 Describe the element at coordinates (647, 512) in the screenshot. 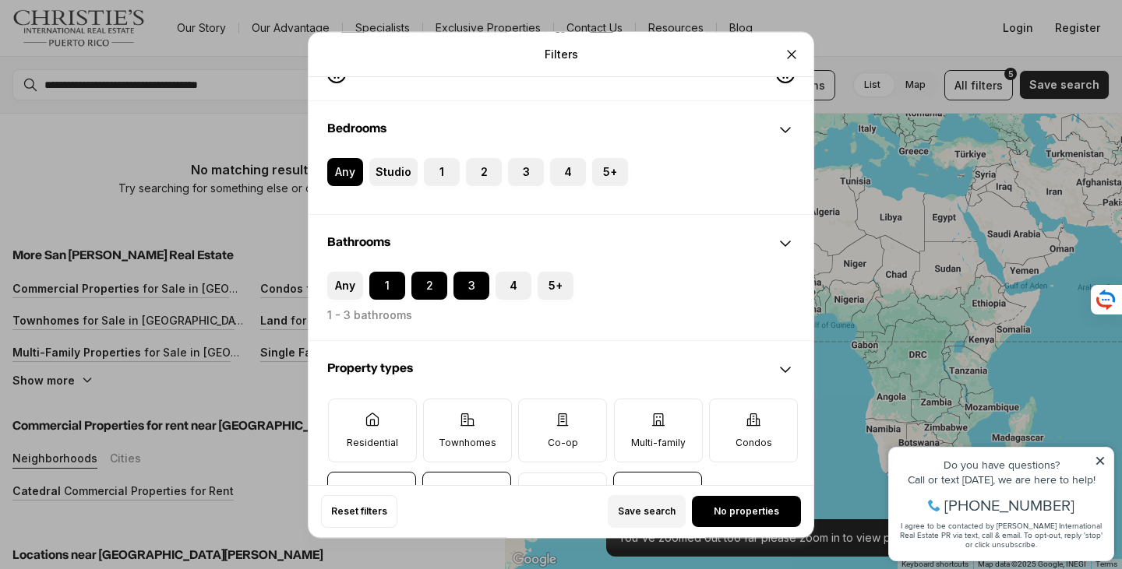

I see `button: Save search` at that location.